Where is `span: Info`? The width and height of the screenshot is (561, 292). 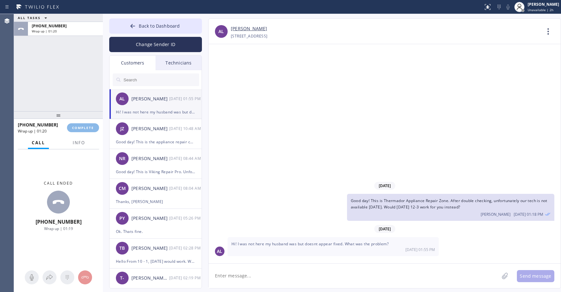 span: Info is located at coordinates (79, 142).